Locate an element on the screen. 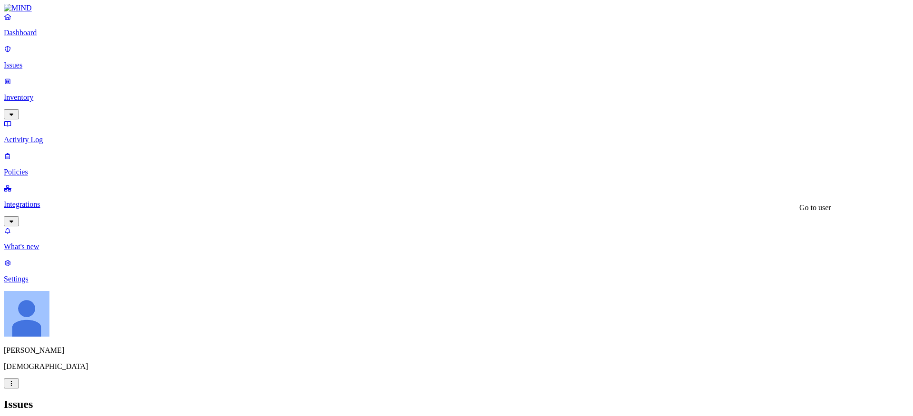  p: Activity Log is located at coordinates (456, 140).